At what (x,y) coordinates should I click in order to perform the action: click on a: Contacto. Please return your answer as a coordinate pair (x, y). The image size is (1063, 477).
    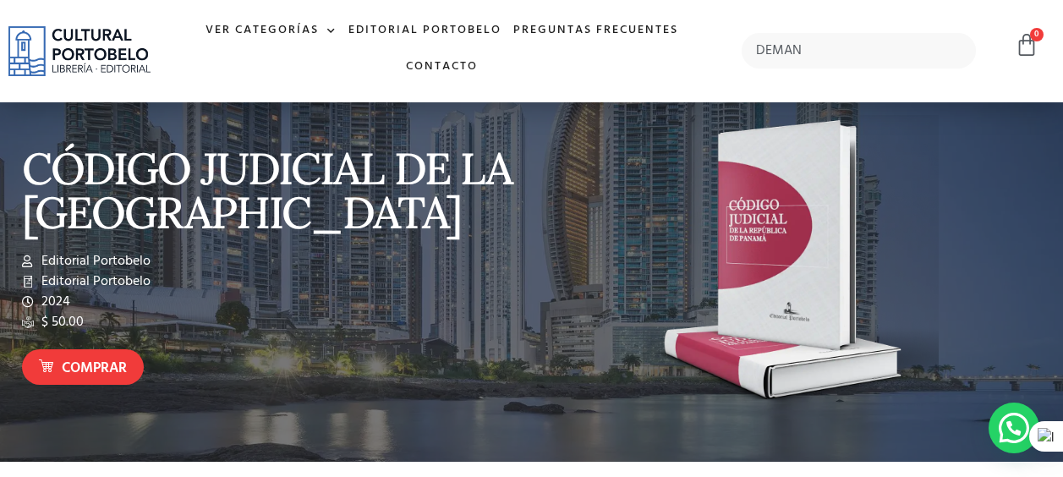
    Looking at the image, I should click on (441, 67).